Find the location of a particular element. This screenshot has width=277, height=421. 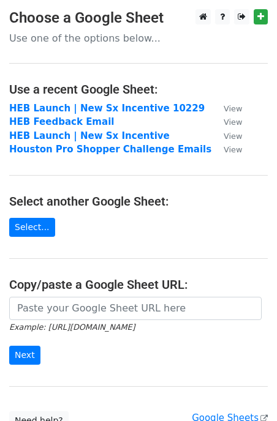

strong: HEB Launch | New Sx Incentive 10229 is located at coordinates (106, 108).